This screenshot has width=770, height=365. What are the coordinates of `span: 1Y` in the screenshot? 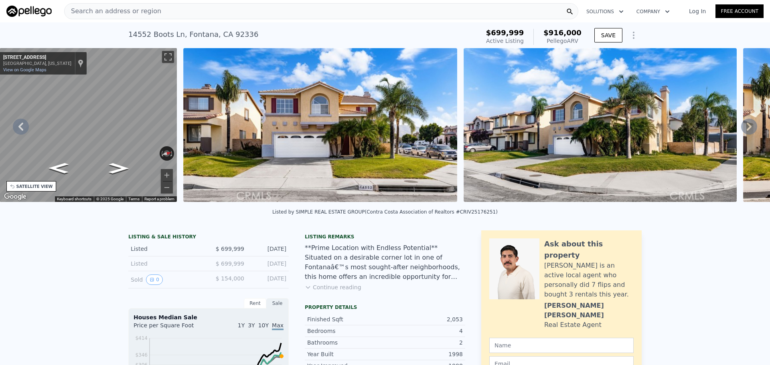 It's located at (241, 326).